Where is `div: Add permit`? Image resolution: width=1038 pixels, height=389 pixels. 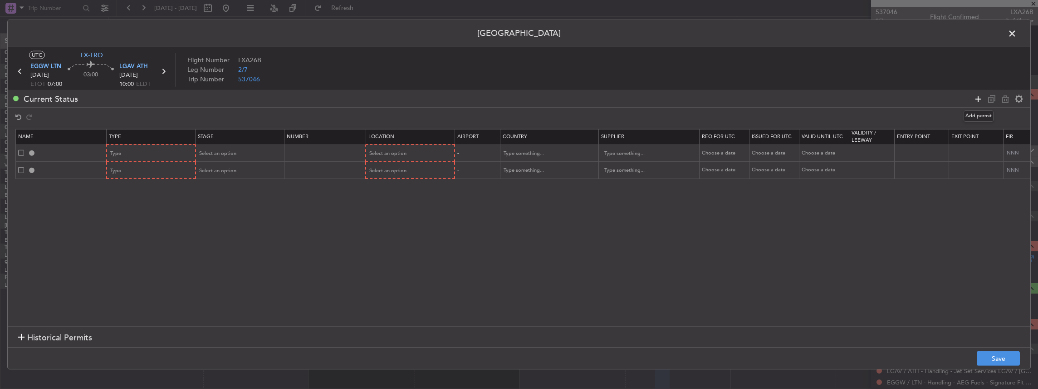 div: Add permit is located at coordinates (979, 116).